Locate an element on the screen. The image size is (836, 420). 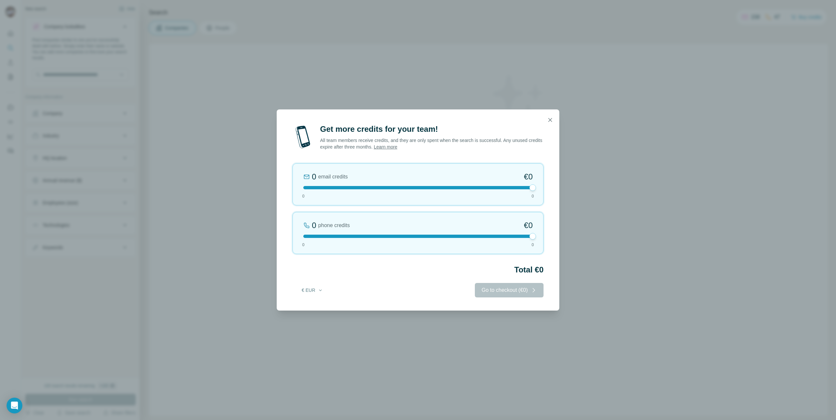
span: phone credits is located at coordinates (334, 226).